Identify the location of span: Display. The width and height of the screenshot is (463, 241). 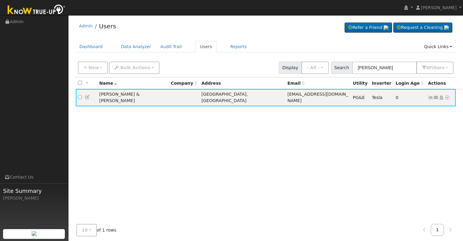
(290, 68).